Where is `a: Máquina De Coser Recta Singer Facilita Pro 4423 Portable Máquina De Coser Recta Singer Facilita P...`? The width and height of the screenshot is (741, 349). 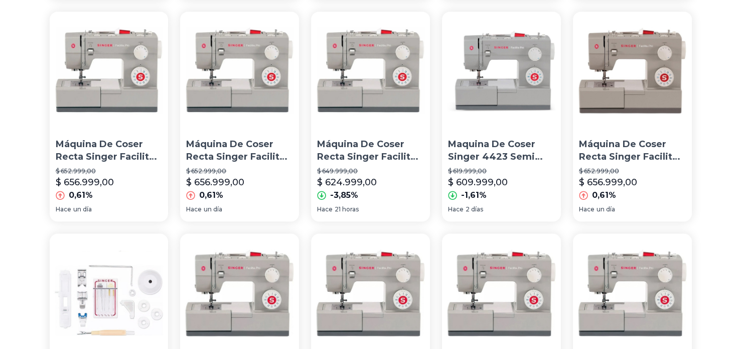
a: Máquina De Coser Recta Singer Facilita Pro 4423 Portable Máquina De Coser Recta Singer Facilita P... is located at coordinates (632, 116).